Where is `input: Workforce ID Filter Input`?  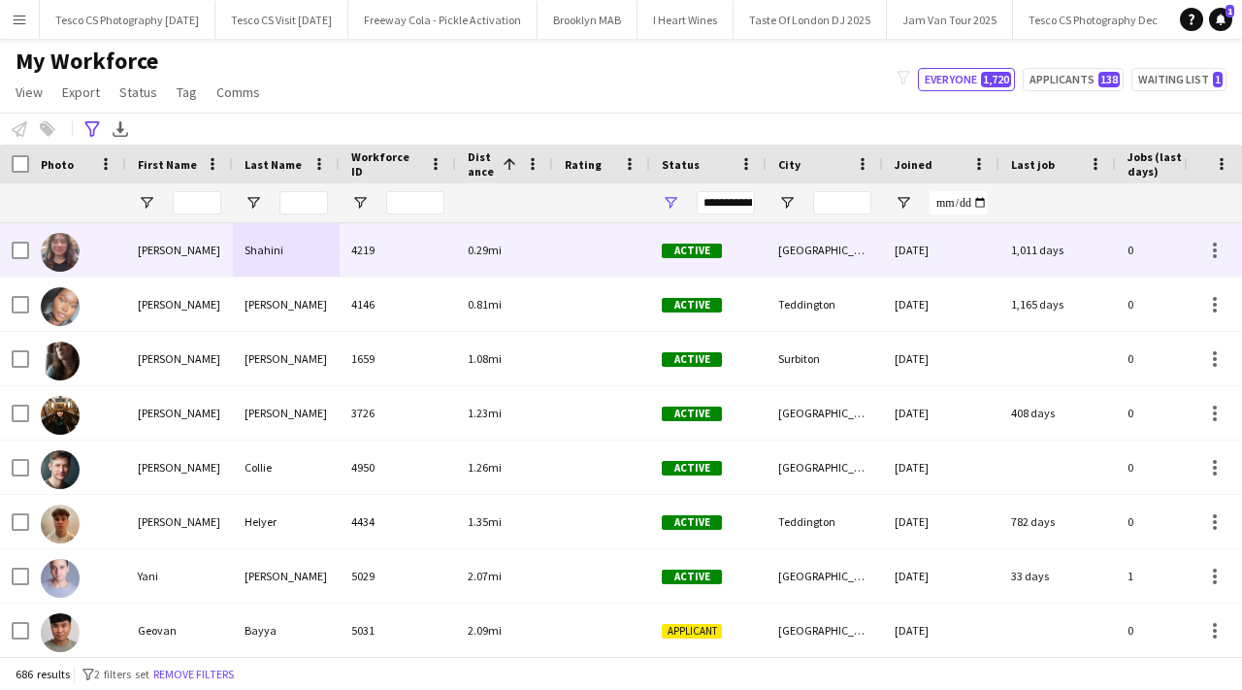 input: Workforce ID Filter Input is located at coordinates (415, 203).